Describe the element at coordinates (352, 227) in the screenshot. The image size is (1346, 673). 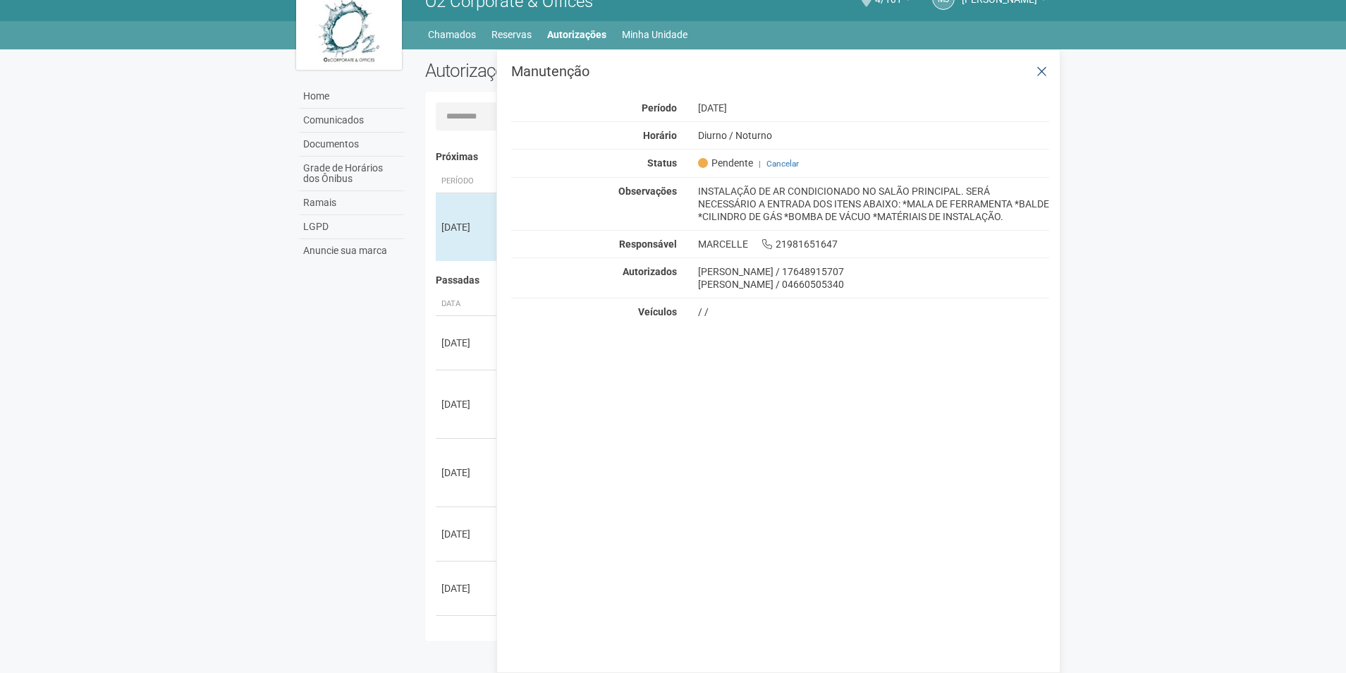
I see `a: LGPD` at that location.